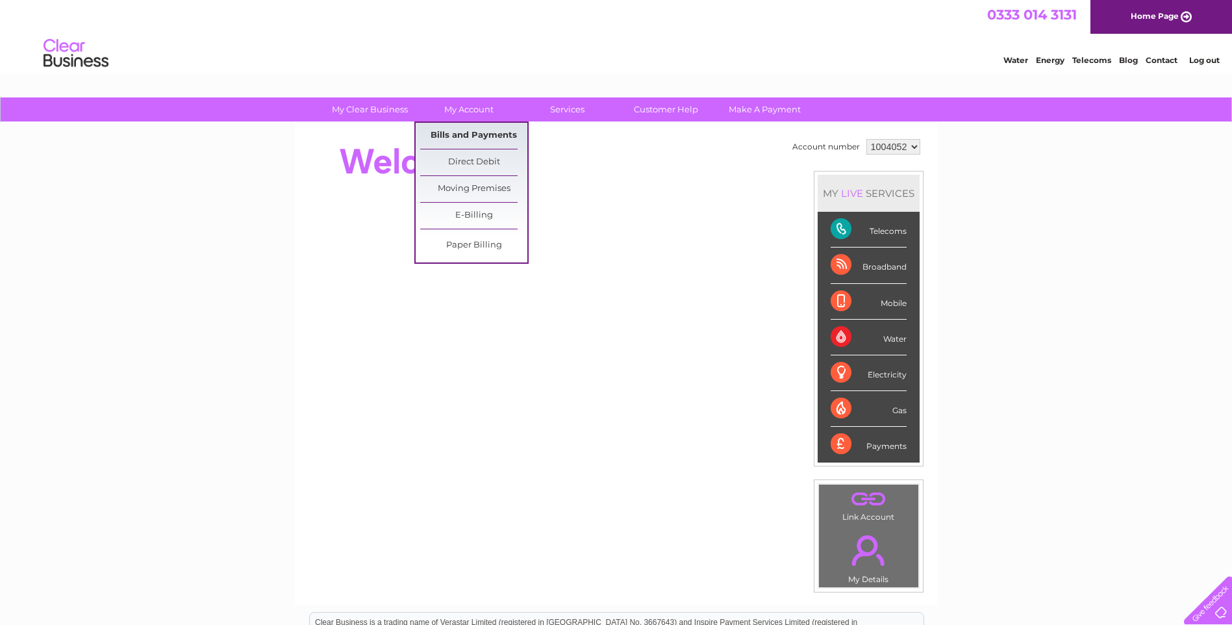 Image resolution: width=1232 pixels, height=625 pixels. Describe the element at coordinates (567, 109) in the screenshot. I see `a: Services` at that location.